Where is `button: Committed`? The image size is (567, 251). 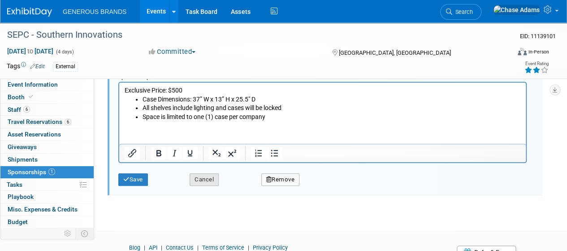
button: Committed is located at coordinates (172, 52).